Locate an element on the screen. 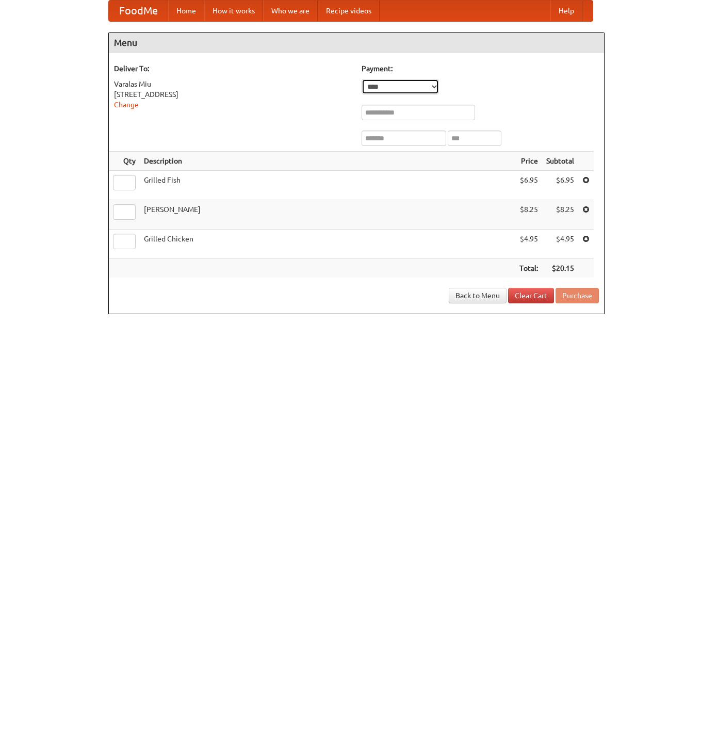  a: FoodMe is located at coordinates (138, 11).